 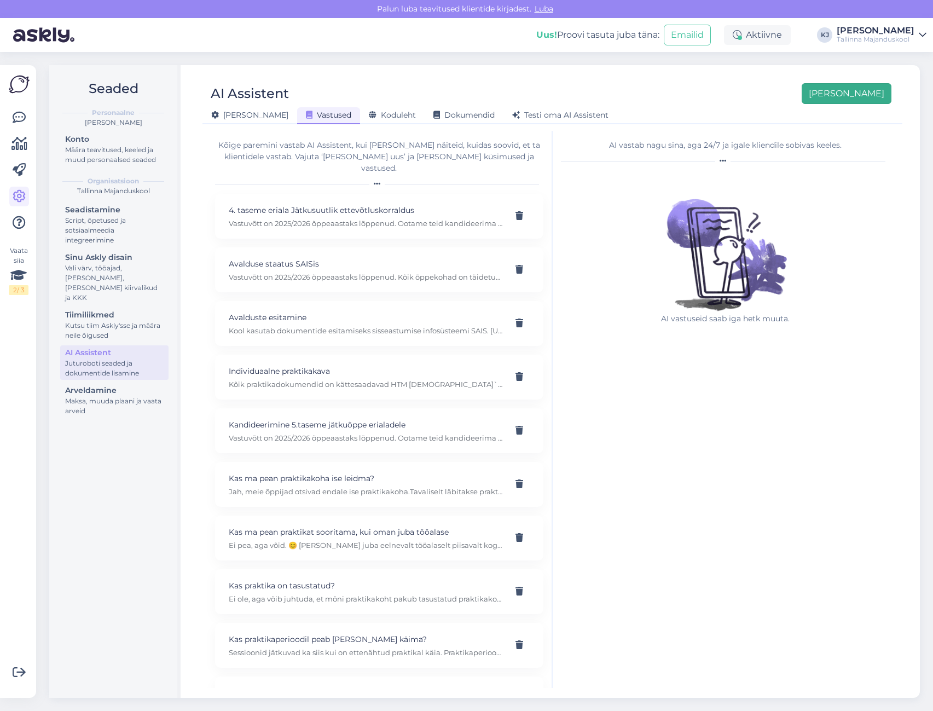 What do you see at coordinates (366, 210) in the screenshot?
I see `p: 4. taseme eriala Jätkusuutlik ettevõtluskorraldus` at bounding box center [366, 210].